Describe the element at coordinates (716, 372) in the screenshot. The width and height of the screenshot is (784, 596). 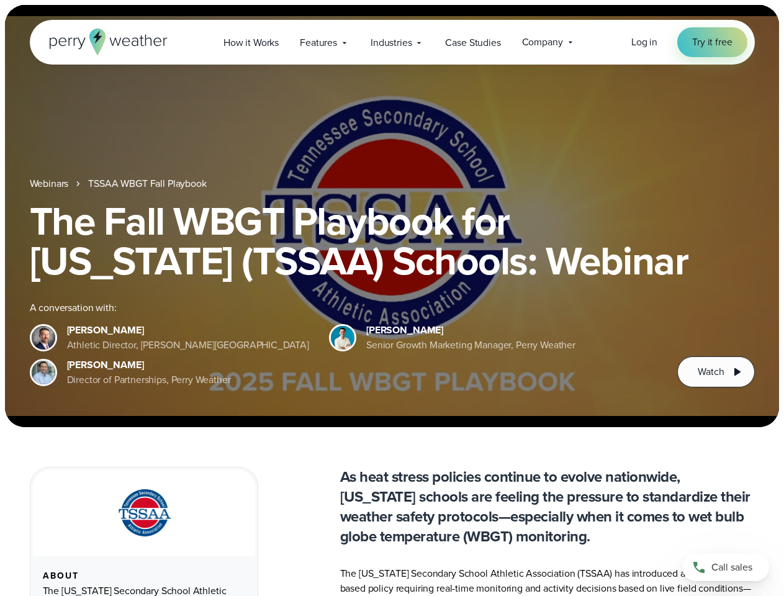
I see `button: Watch` at that location.